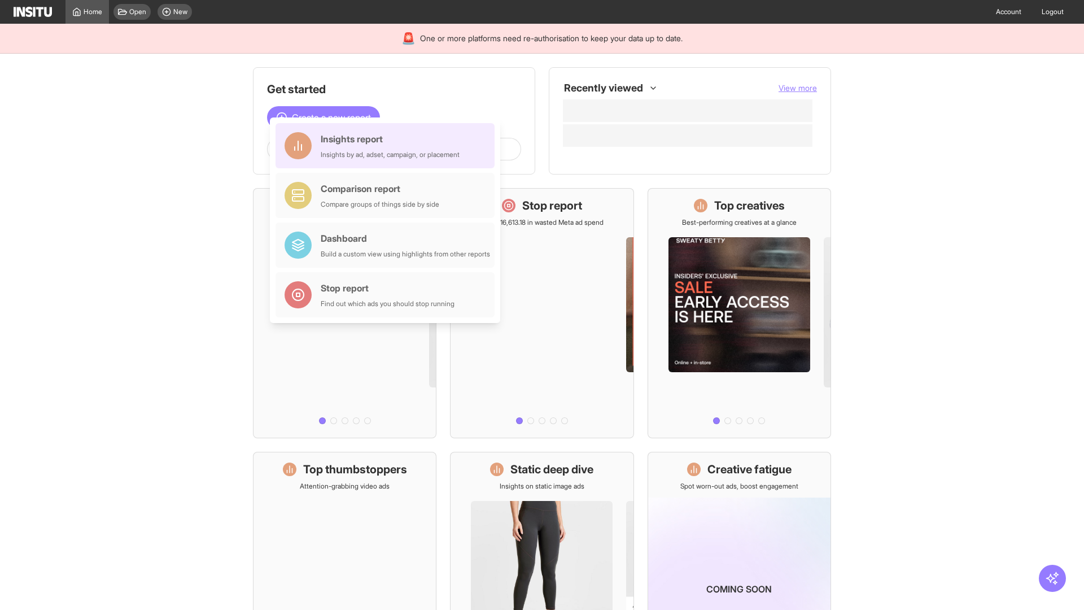 The image size is (1084, 610). I want to click on a: Top creativesBest-performing creatives at a glance, so click(739, 313).